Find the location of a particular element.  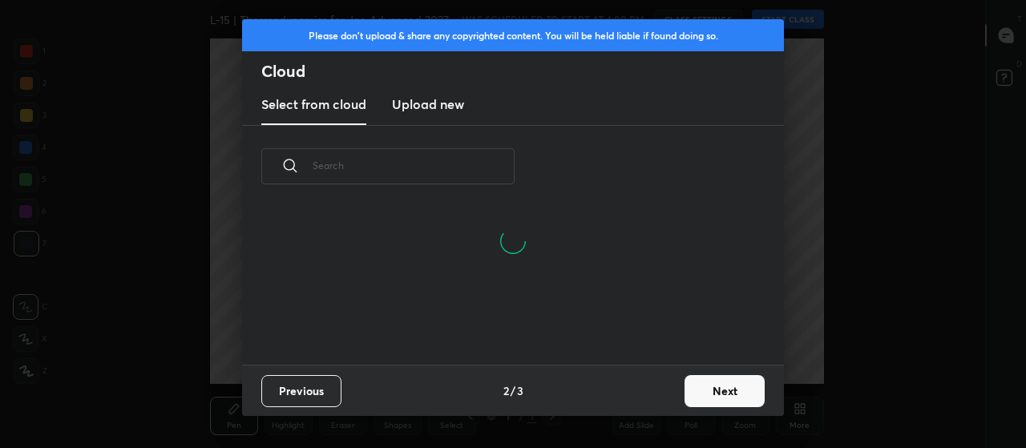

h3: Upload new is located at coordinates (428, 104).